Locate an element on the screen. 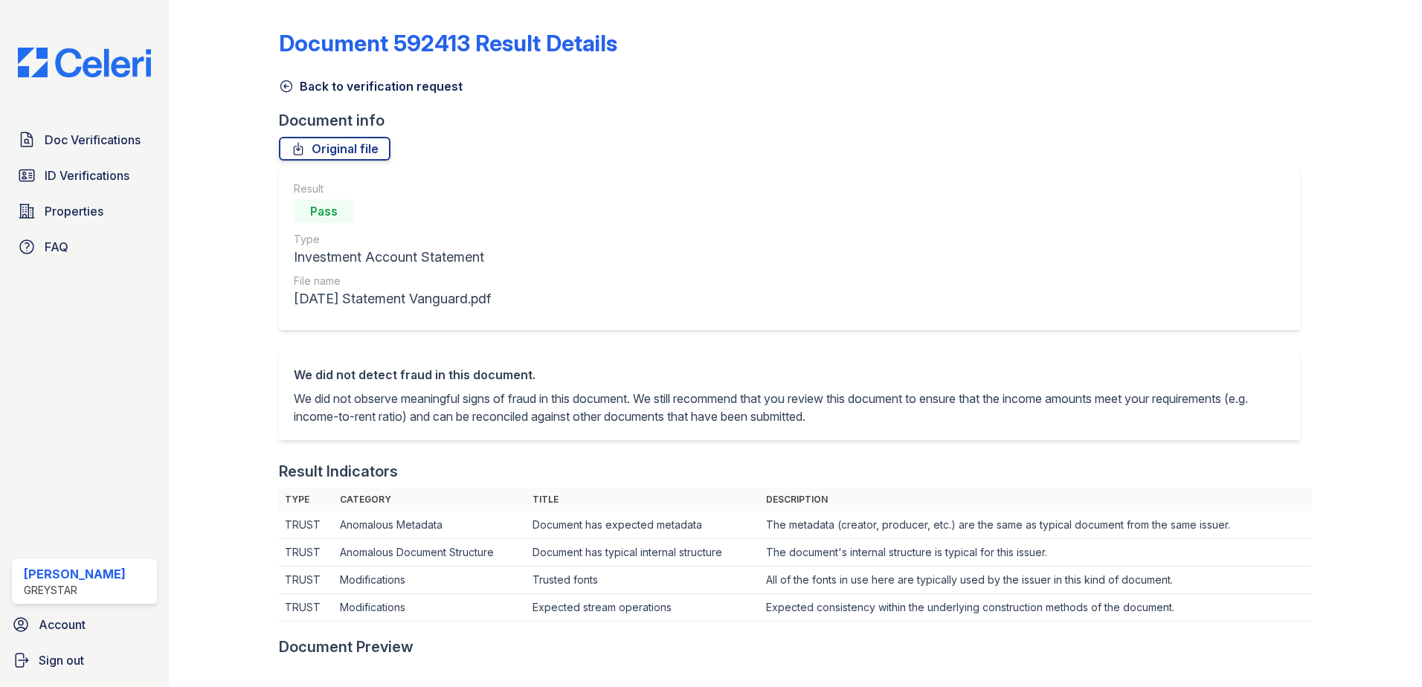 Image resolution: width=1422 pixels, height=687 pixels. th: Title is located at coordinates (643, 500).